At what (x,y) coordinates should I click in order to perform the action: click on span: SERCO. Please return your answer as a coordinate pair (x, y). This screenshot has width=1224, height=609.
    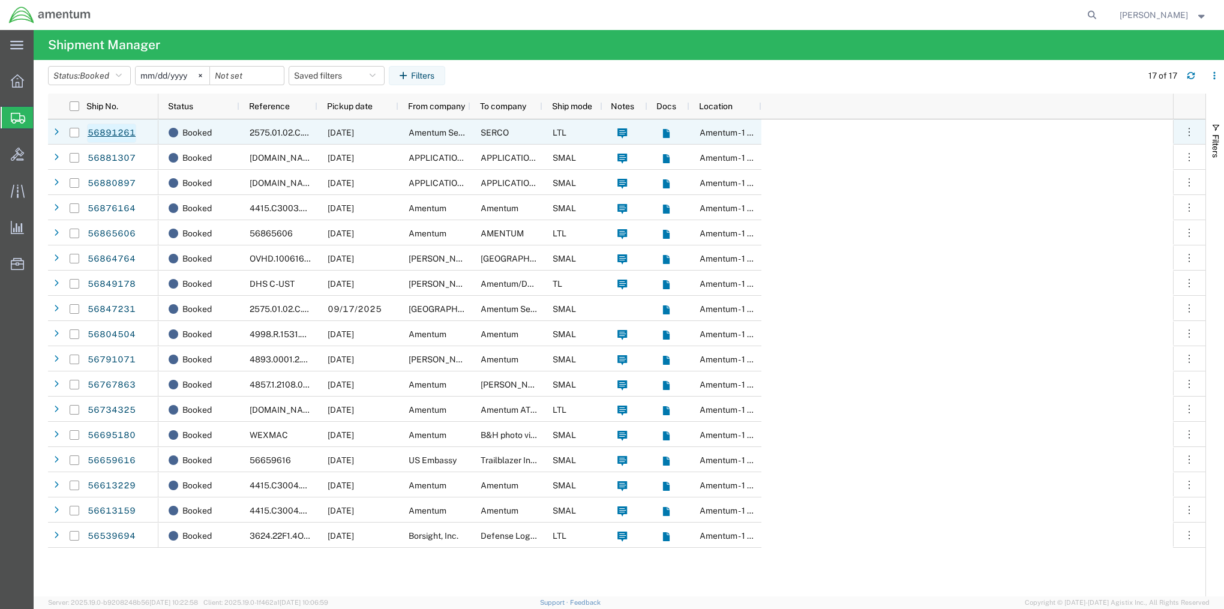
    Looking at the image, I should click on (494, 133).